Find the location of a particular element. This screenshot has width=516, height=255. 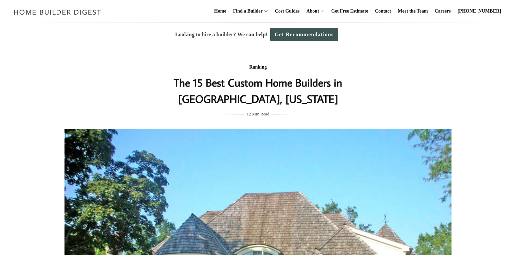

span: 12 Min Read is located at coordinates (258, 114).